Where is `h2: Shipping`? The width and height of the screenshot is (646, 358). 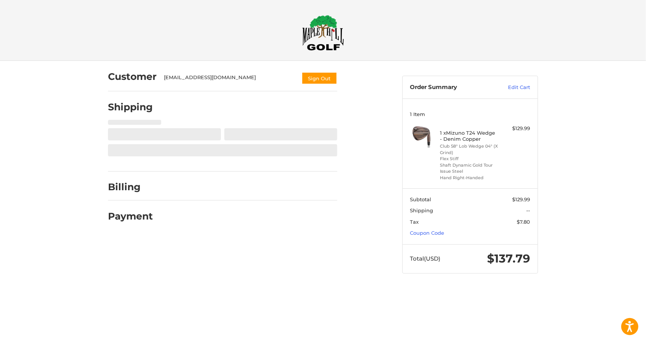 h2: Shipping is located at coordinates (130, 107).